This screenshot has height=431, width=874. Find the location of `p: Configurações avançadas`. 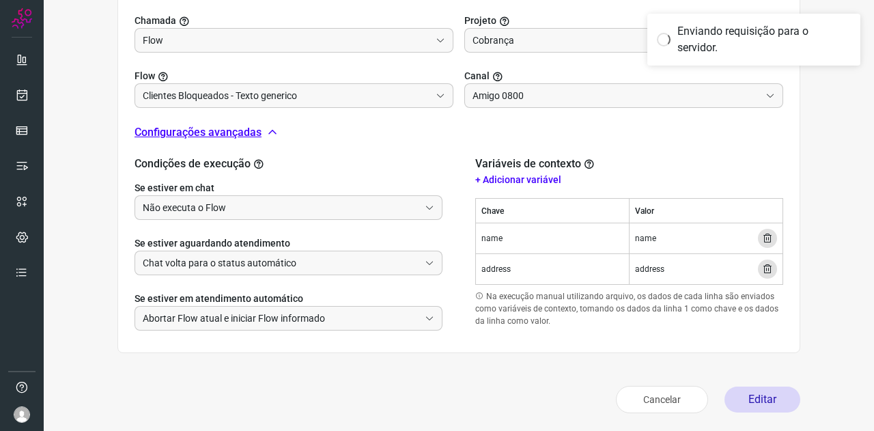

p: Configurações avançadas is located at coordinates (198, 132).